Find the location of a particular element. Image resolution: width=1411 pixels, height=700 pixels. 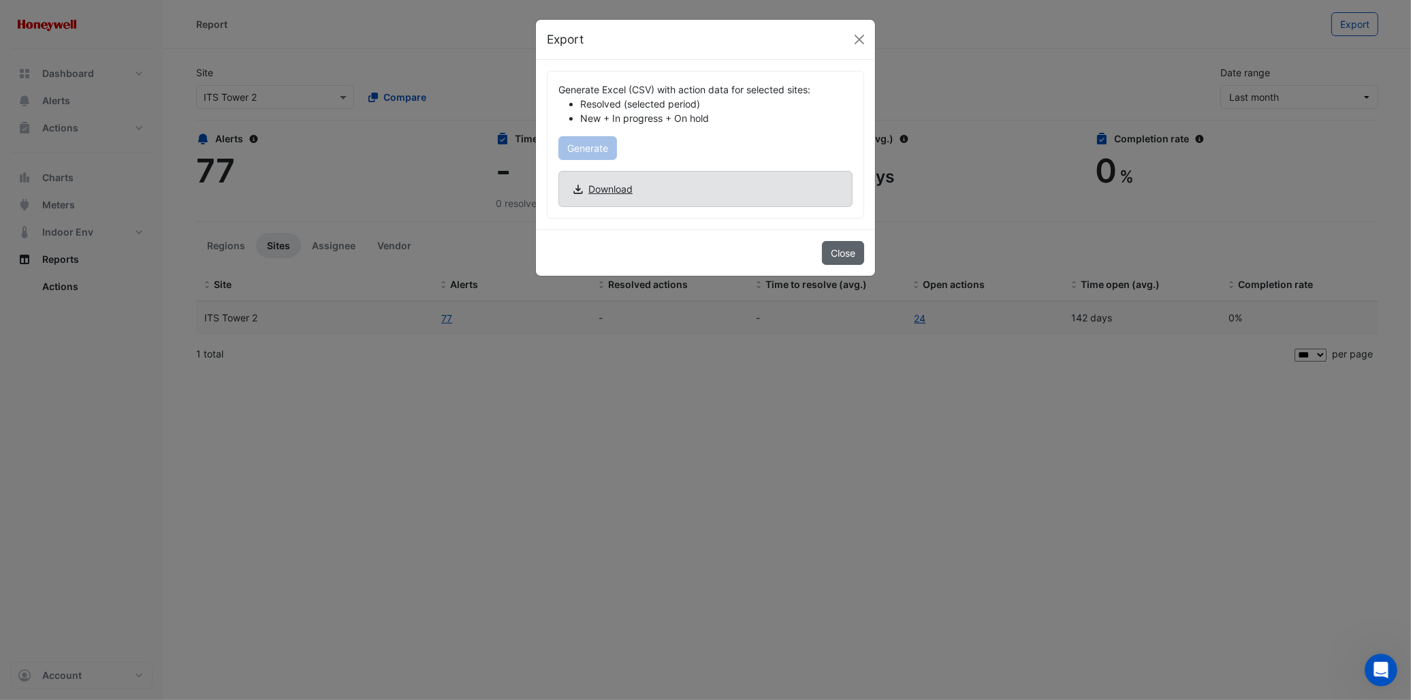

button: Download is located at coordinates (603, 189).